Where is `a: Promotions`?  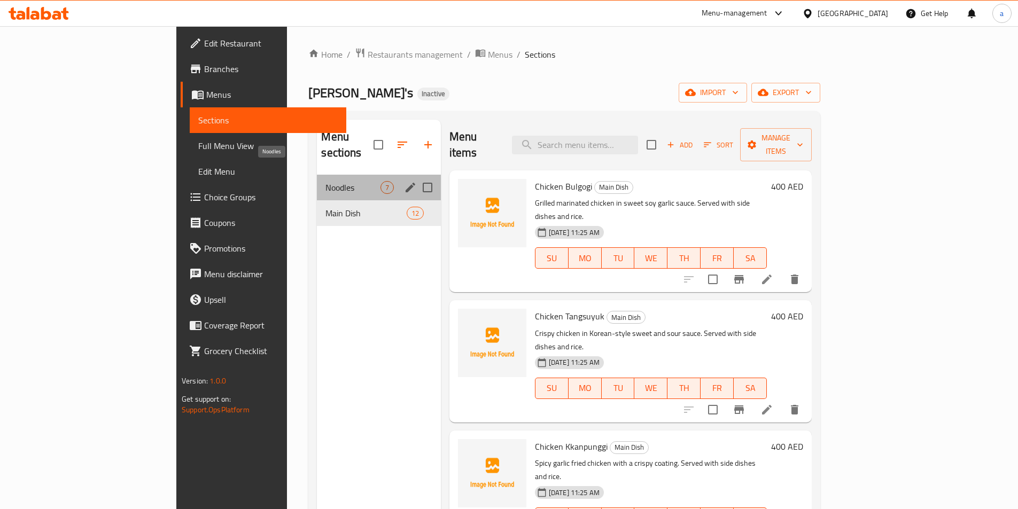
a: Promotions is located at coordinates (264, 249).